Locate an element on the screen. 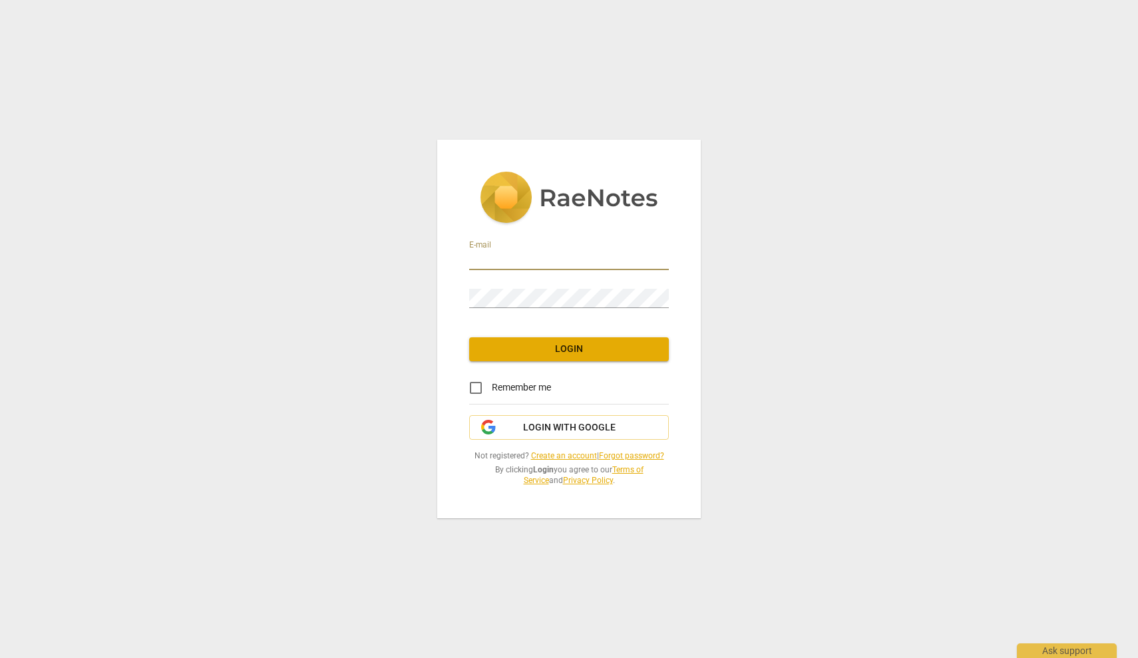 The width and height of the screenshot is (1138, 658). a: Privacy Policy is located at coordinates (588, 481).